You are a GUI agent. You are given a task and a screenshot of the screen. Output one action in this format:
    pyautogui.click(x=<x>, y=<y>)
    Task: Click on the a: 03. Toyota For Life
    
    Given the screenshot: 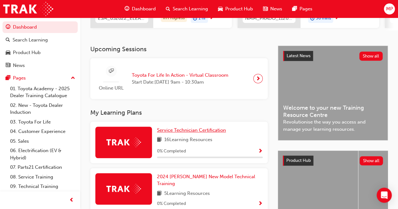 What is the action you would take?
    pyautogui.click(x=42, y=122)
    